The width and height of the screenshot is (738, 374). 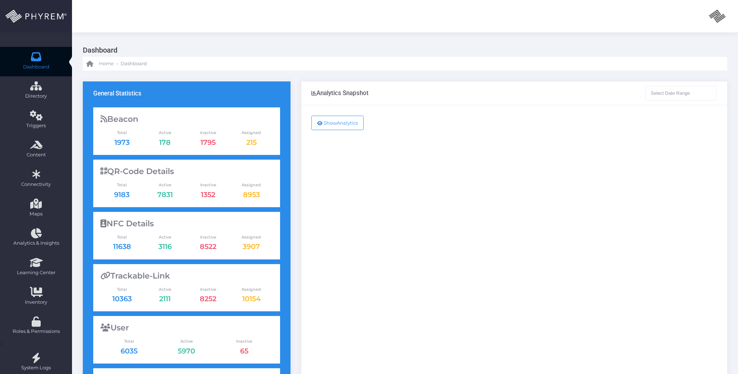 What do you see at coordinates (36, 184) in the screenshot?
I see `span: Connectivity` at bounding box center [36, 184].